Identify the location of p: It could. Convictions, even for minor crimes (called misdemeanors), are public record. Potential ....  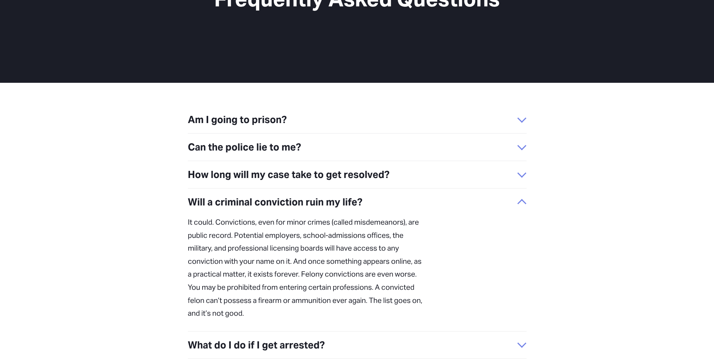
(306, 268).